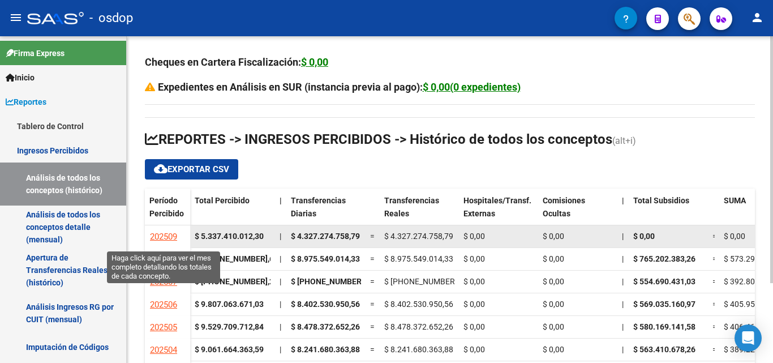 This screenshot has width=773, height=363. Describe the element at coordinates (664, 326) in the screenshot. I see `span: $ 580.169.141,58` at that location.